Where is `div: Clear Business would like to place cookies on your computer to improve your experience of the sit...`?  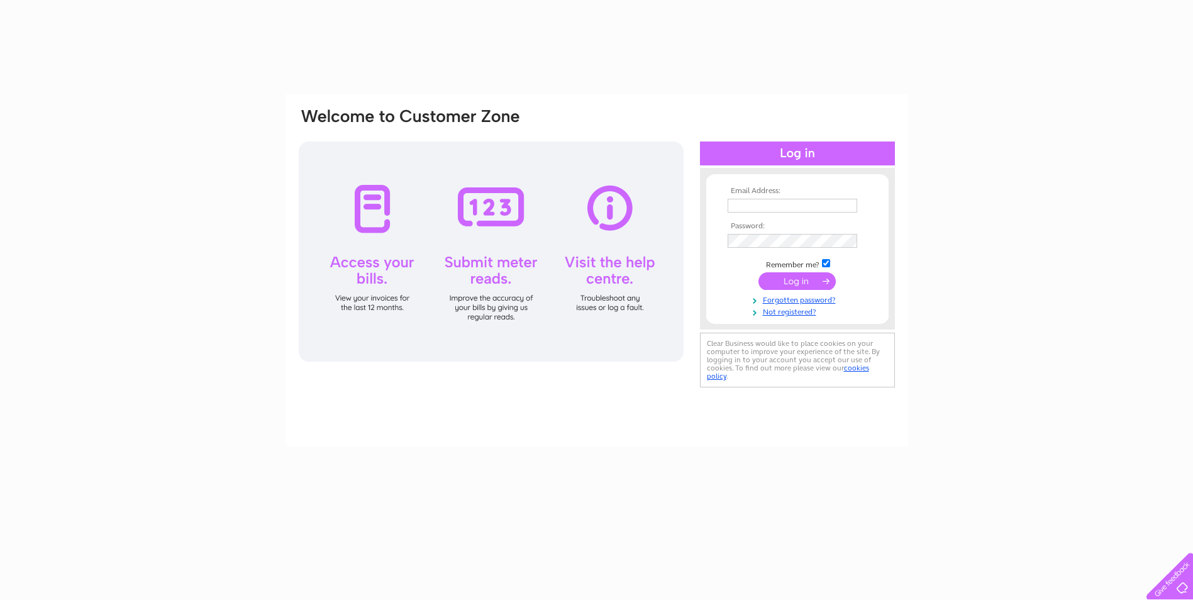
div: Clear Business would like to place cookies on your computer to improve your experience of the sit... is located at coordinates (797, 360).